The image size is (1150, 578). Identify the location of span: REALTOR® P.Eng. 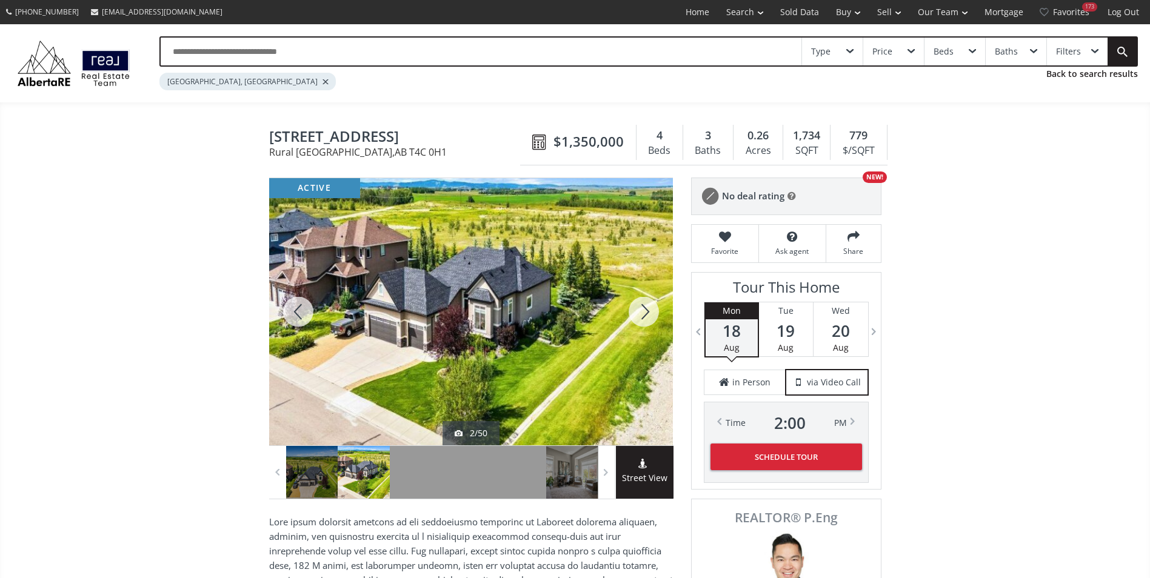
(786, 518).